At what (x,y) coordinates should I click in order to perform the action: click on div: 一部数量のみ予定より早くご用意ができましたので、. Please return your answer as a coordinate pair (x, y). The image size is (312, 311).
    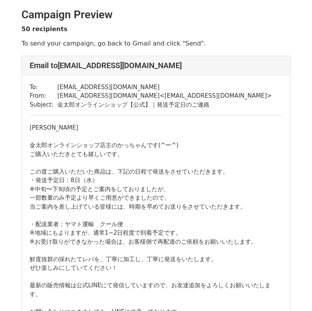
    Looking at the image, I should click on (156, 198).